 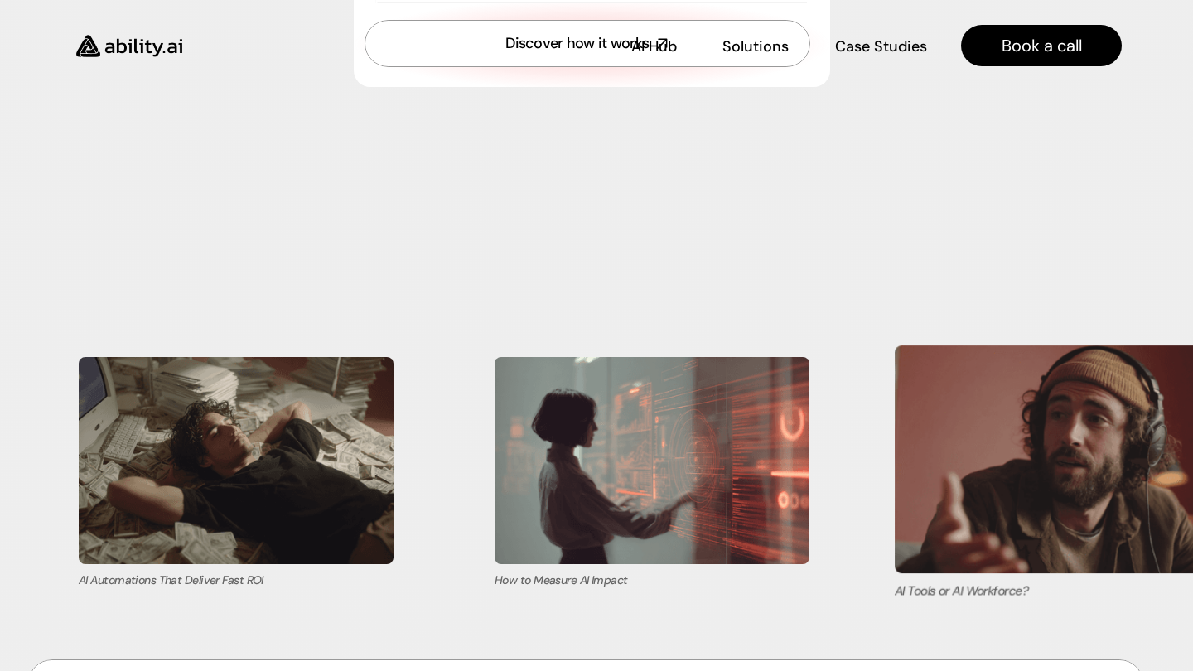 I want to click on p: AI Automations That Deliver Fast ROI, so click(x=236, y=581).